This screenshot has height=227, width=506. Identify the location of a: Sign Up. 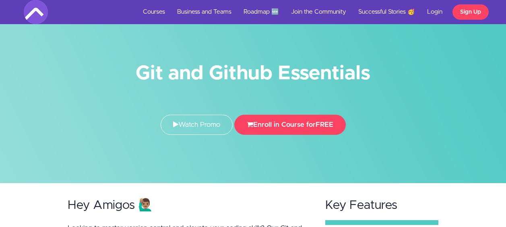
(471, 12).